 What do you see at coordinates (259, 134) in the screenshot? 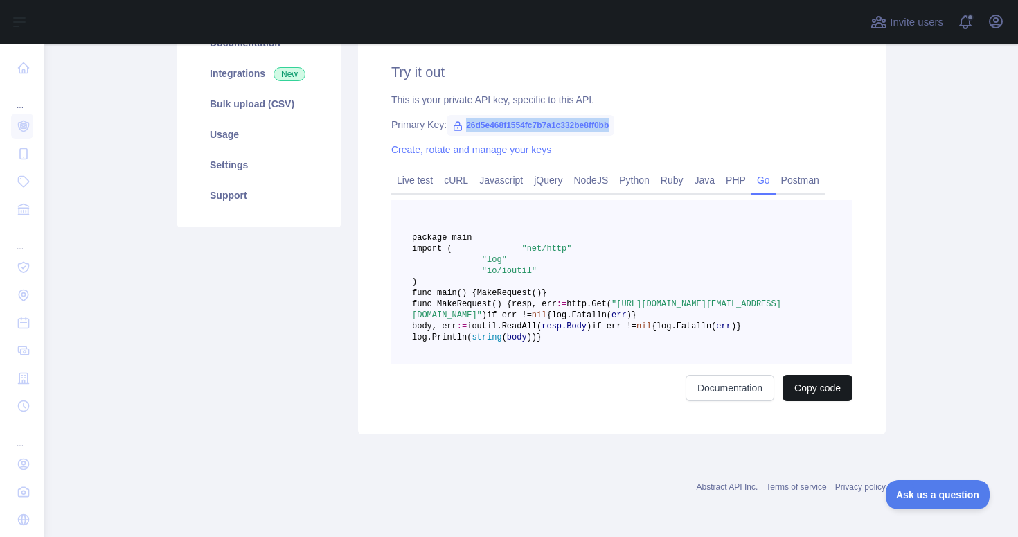
I see `a: Usage` at bounding box center [259, 134].